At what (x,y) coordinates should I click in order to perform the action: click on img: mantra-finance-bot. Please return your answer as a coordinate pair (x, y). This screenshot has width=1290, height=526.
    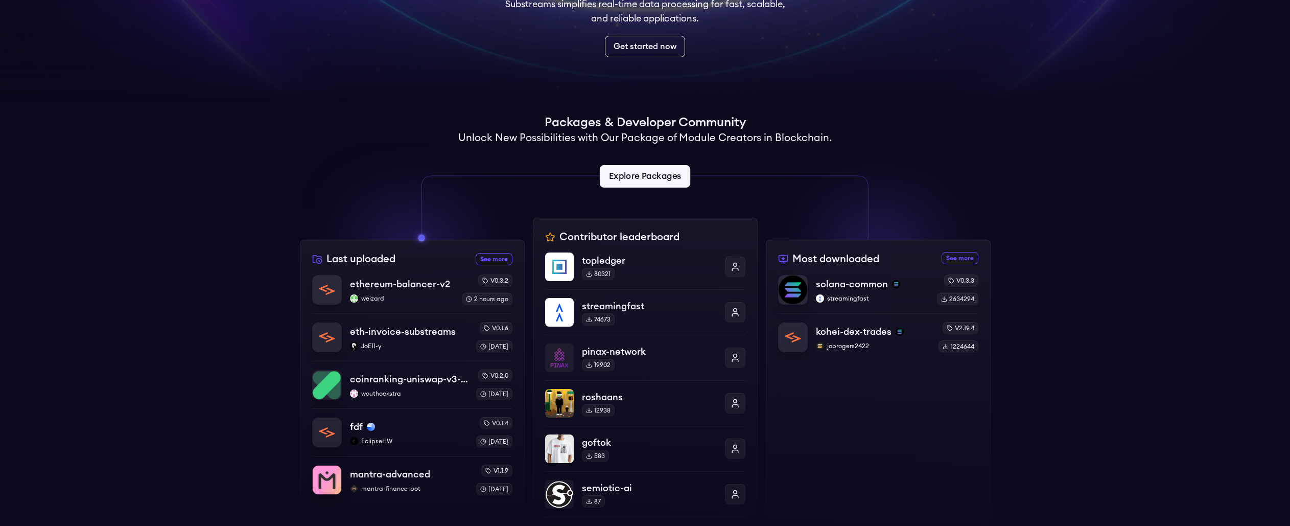
    Looking at the image, I should click on (354, 488).